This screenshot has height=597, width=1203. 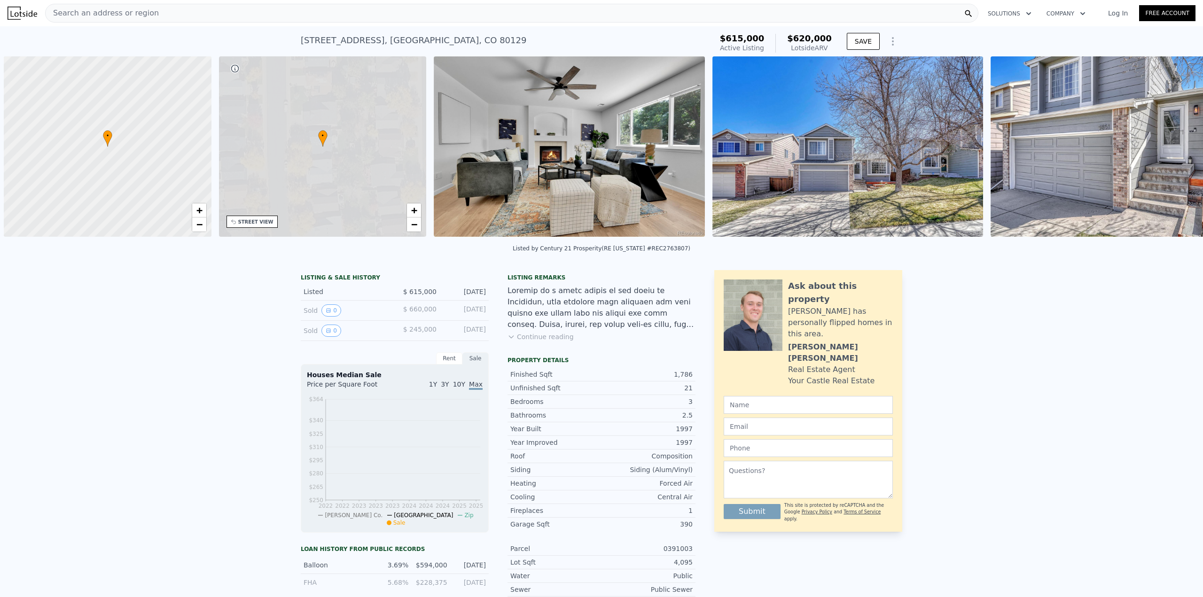 I want to click on button: SAVE, so click(x=863, y=41).